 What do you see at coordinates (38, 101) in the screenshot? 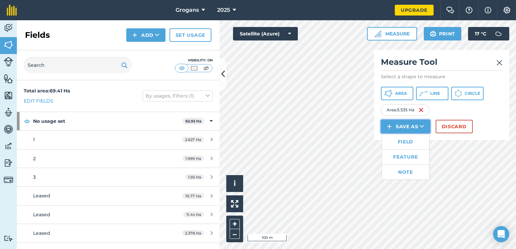
I see `a: Edit fields` at bounding box center [38, 101].